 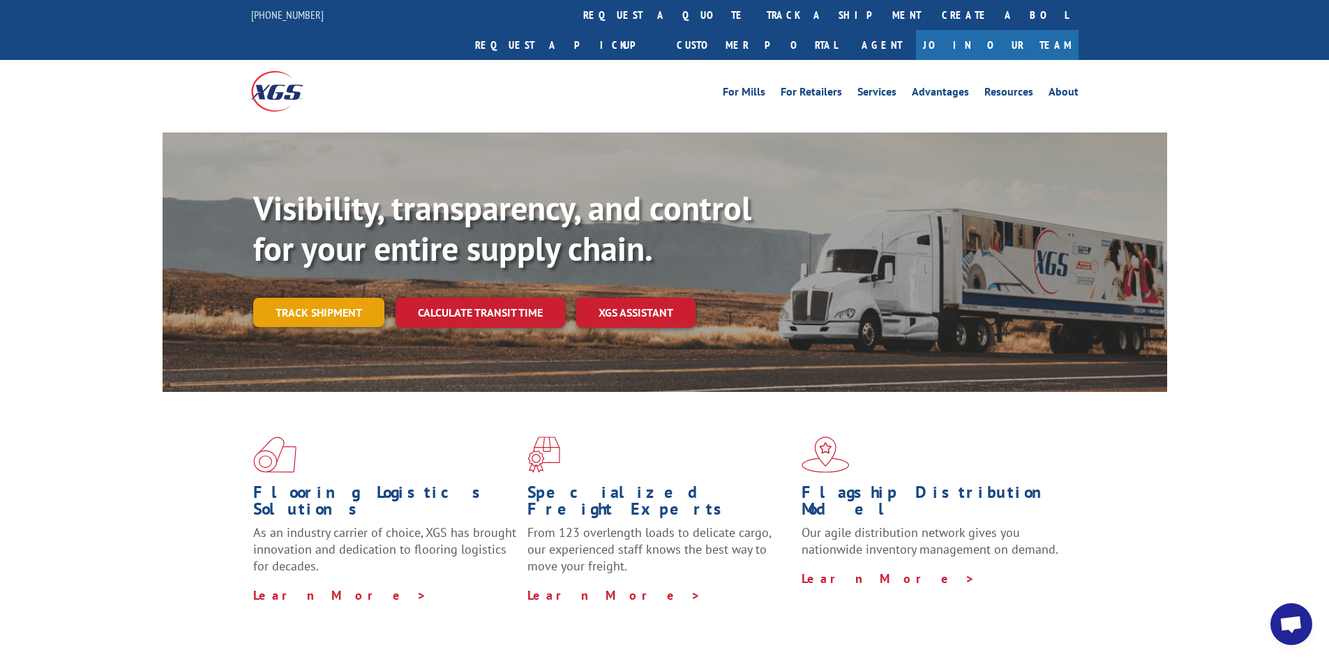 What do you see at coordinates (1063, 94) in the screenshot?
I see `a: About` at bounding box center [1063, 94].